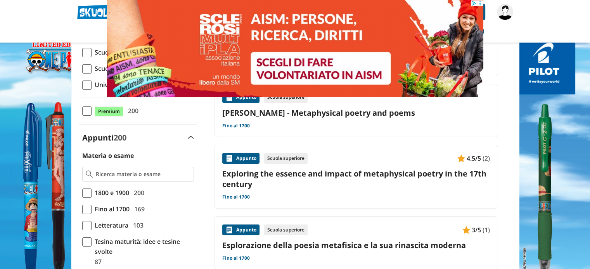 This screenshot has width=590, height=269. I want to click on span: 87, so click(97, 262).